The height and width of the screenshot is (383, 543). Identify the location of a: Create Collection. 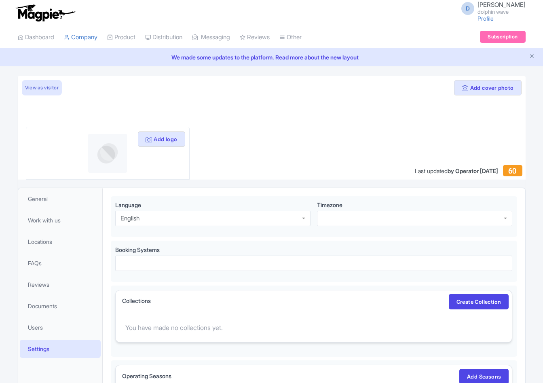
(479, 302).